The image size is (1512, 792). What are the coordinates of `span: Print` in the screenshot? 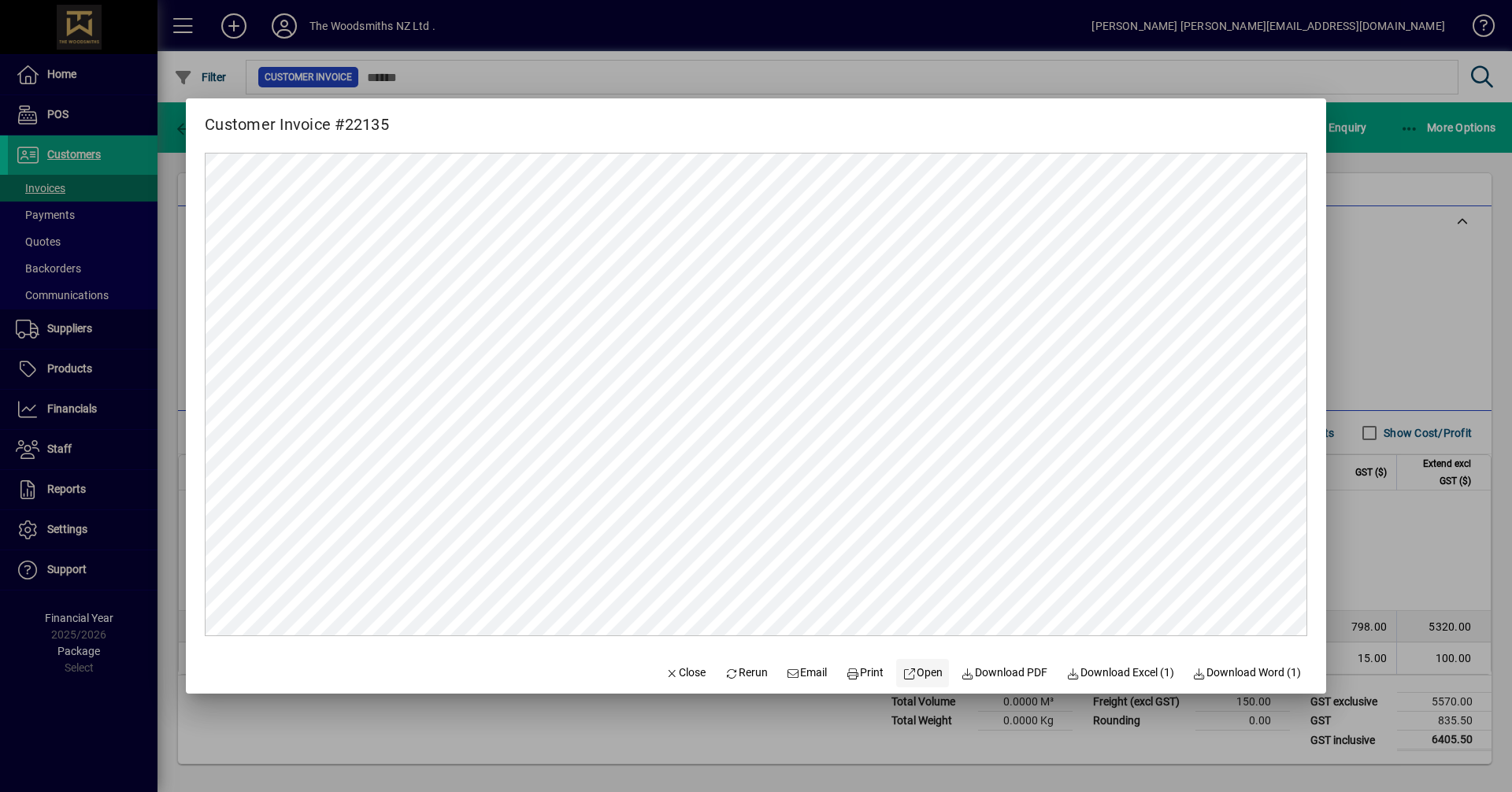 It's located at (865, 672).